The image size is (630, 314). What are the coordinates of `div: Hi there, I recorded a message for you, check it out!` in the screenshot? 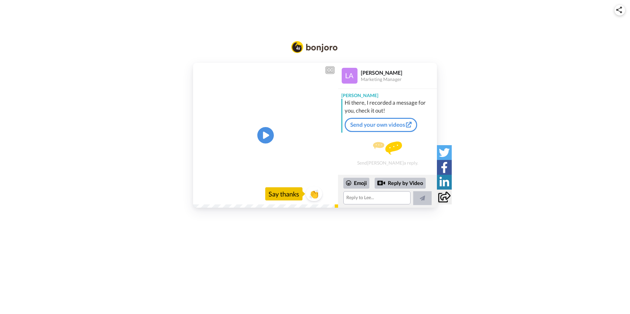 It's located at (390, 107).